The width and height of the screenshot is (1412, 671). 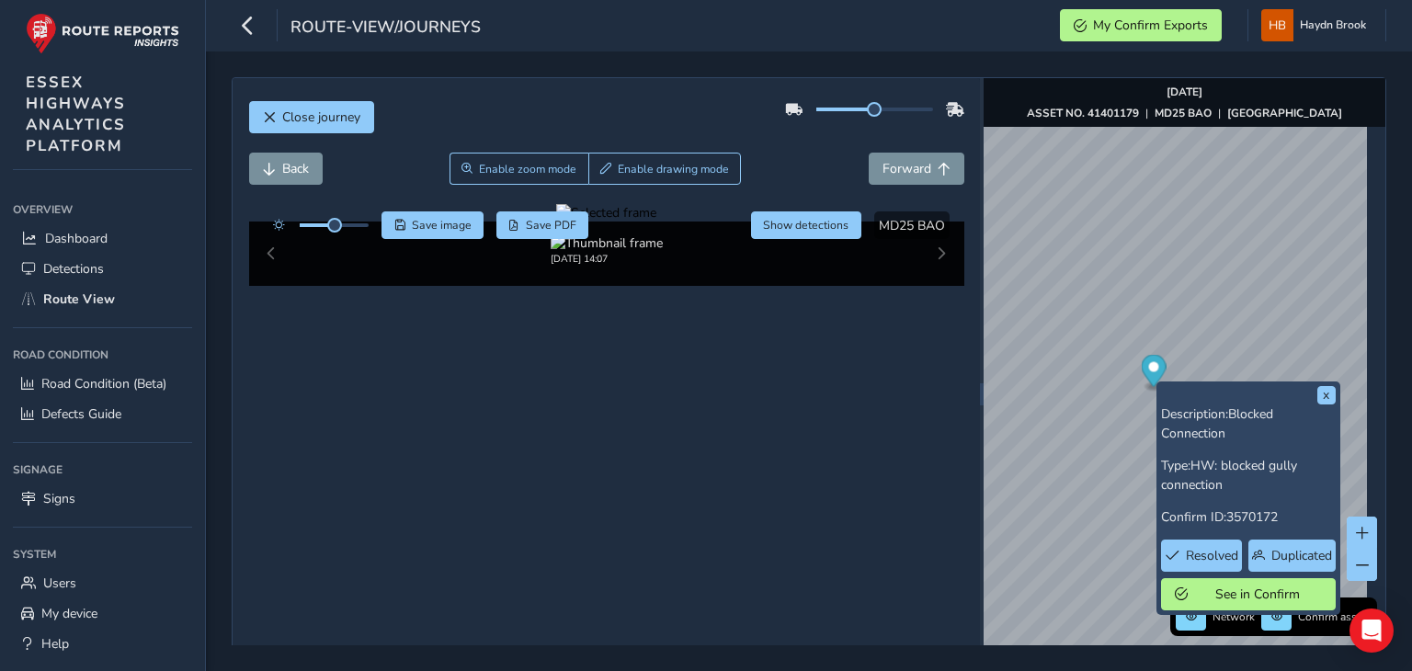 What do you see at coordinates (542, 225) in the screenshot?
I see `button: PDF` at bounding box center [542, 225].